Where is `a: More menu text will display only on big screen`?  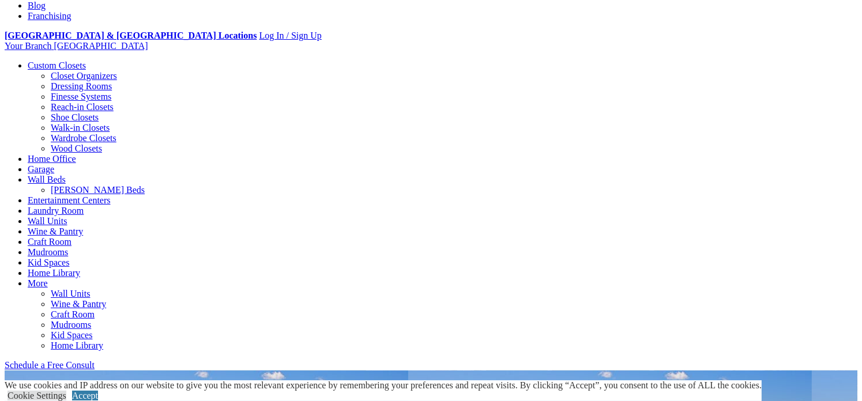
a: More menu text will display only on big screen is located at coordinates (37, 283).